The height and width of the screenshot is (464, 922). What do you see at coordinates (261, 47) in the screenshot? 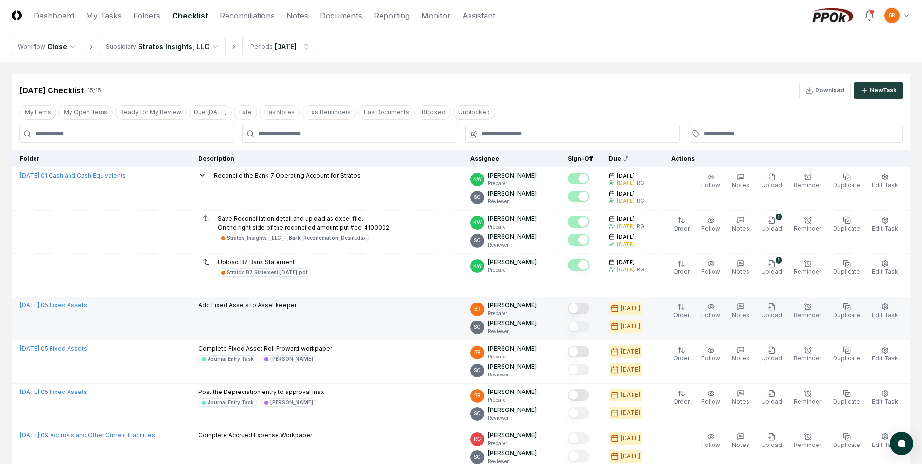
I see `div: Periods` at bounding box center [261, 47].